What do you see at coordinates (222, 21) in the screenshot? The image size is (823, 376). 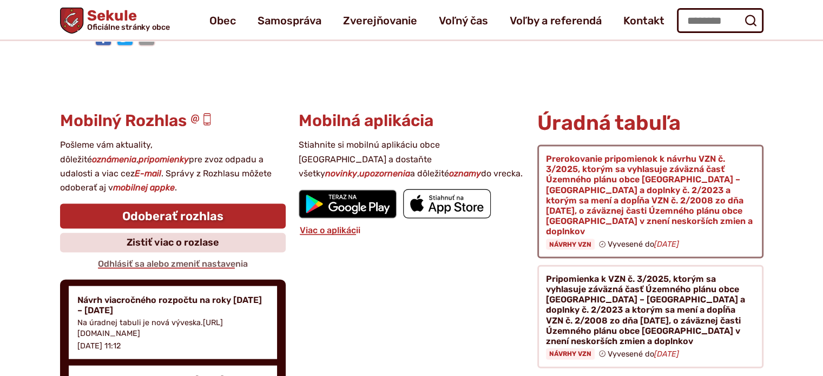 I see `span: Obec` at bounding box center [222, 21].